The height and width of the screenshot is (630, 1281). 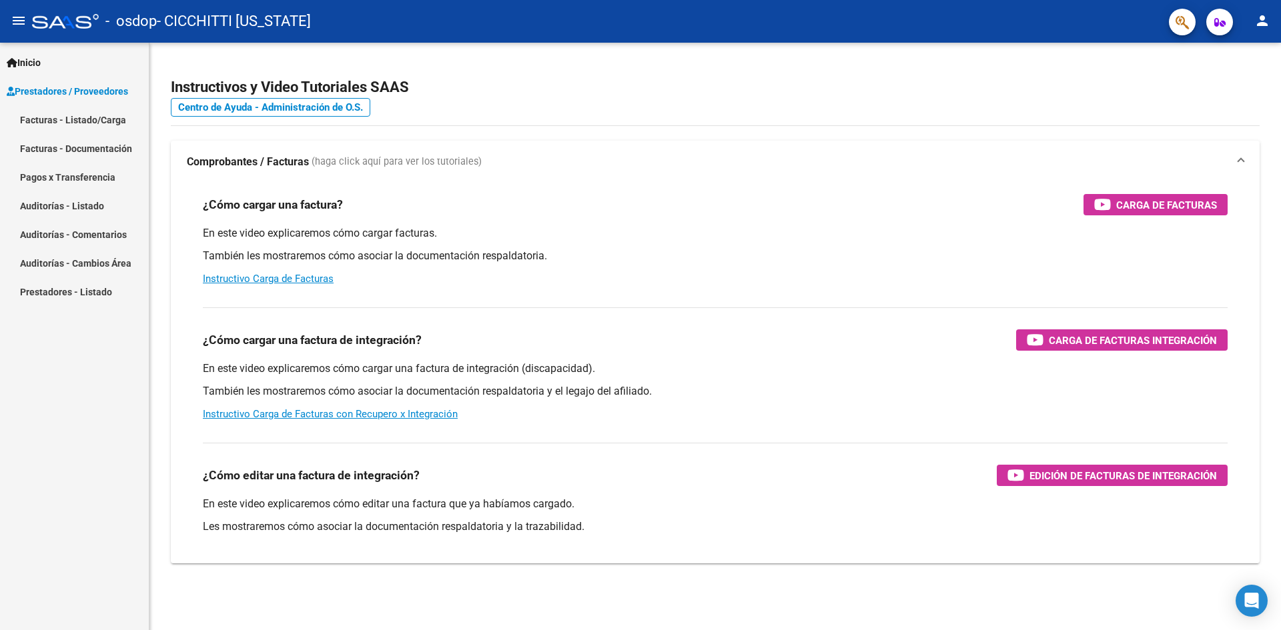 I want to click on p: También les mostraremos cómo asociar la documentación respaldatoria., so click(x=715, y=256).